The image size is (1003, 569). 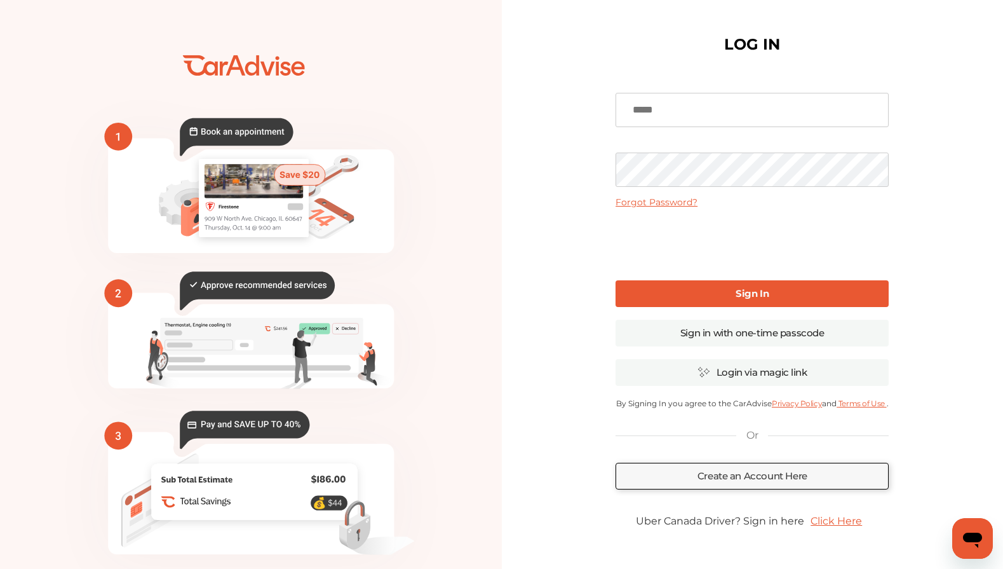 I want to click on a: Sign In, so click(x=752, y=294).